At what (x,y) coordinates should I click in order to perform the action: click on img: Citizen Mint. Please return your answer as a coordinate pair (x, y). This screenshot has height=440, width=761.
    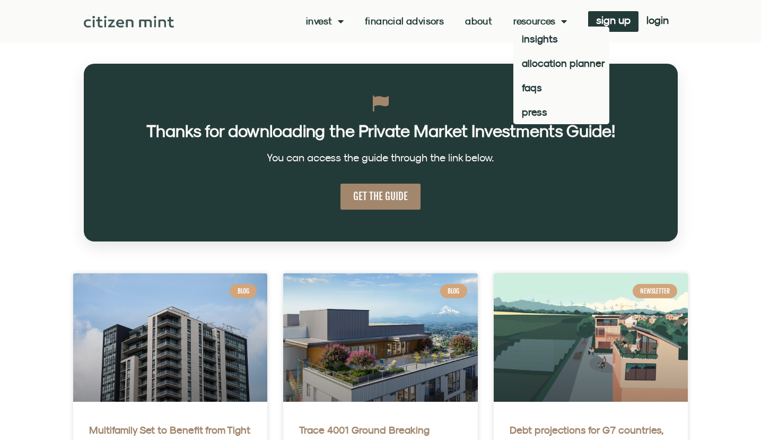
    Looking at the image, I should click on (129, 22).